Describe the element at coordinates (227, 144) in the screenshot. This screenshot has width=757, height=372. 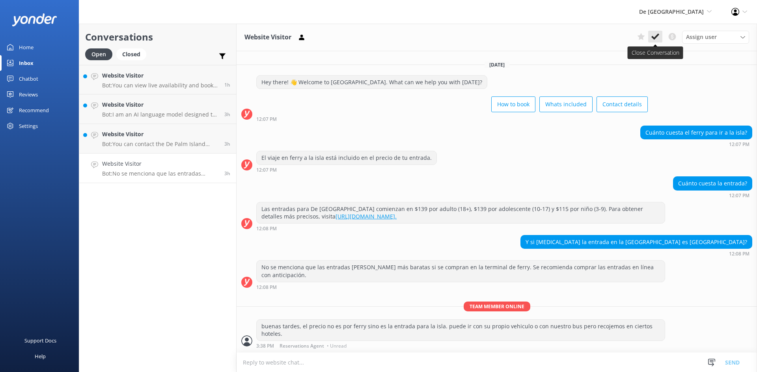
I see `span: Oct 13 2025 12:15pm (UTC -04:00) America/Caracas` at that location.